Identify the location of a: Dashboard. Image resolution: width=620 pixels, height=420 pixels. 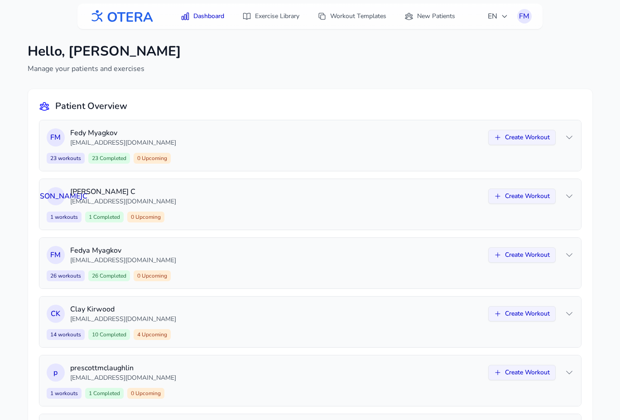
(202, 16).